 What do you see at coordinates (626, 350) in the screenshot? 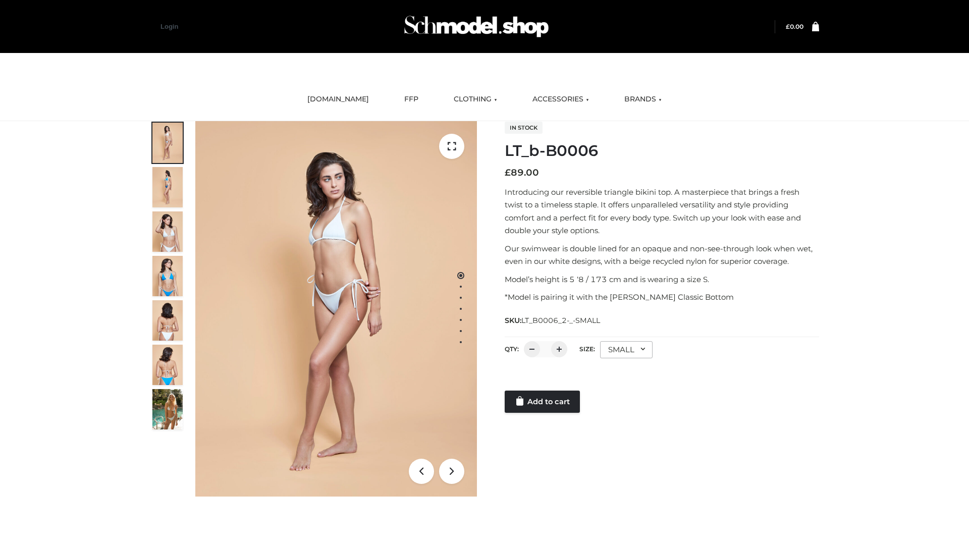
I see `div: SMALL` at bounding box center [626, 350].